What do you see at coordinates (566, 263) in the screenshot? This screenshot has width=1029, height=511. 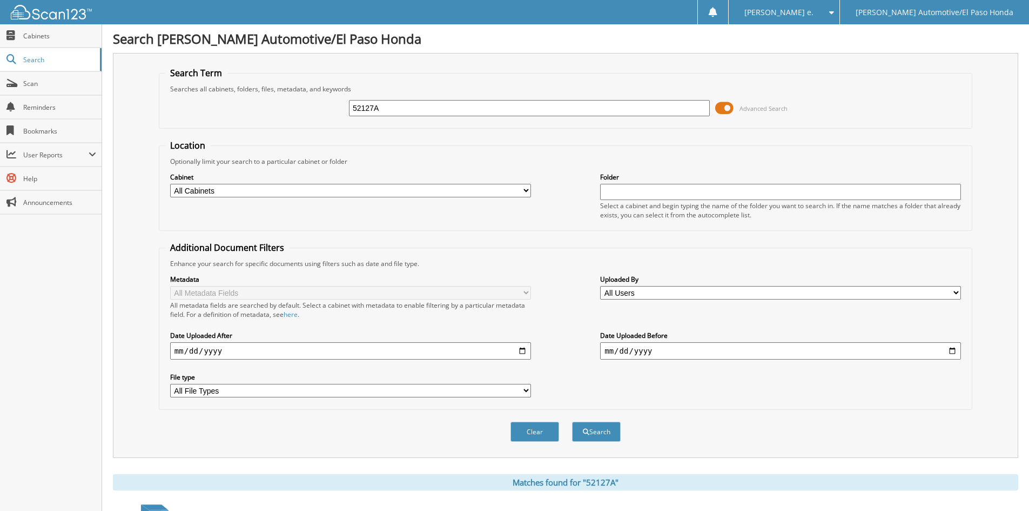 I see `div: Enhance your search for specific documents using filters such as date and file type.` at bounding box center [566, 263].